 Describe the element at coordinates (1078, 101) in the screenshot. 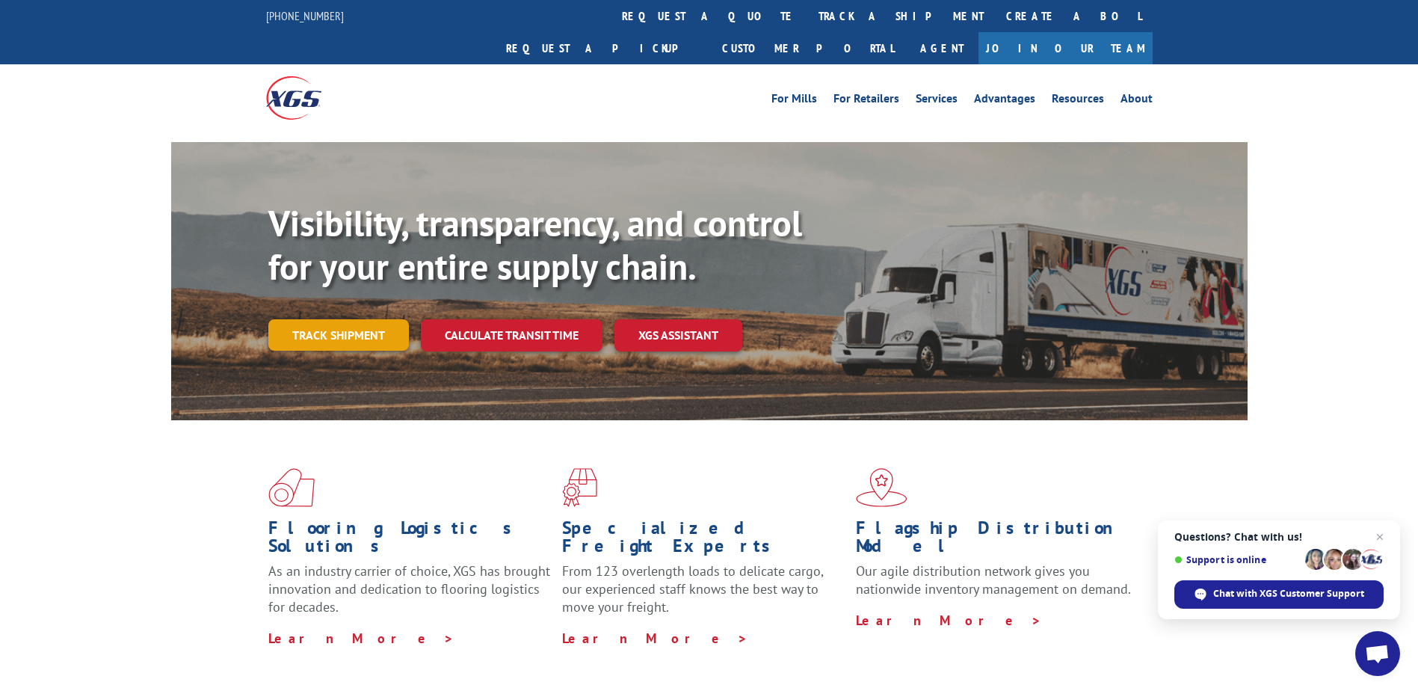

I see `a: Resources` at that location.